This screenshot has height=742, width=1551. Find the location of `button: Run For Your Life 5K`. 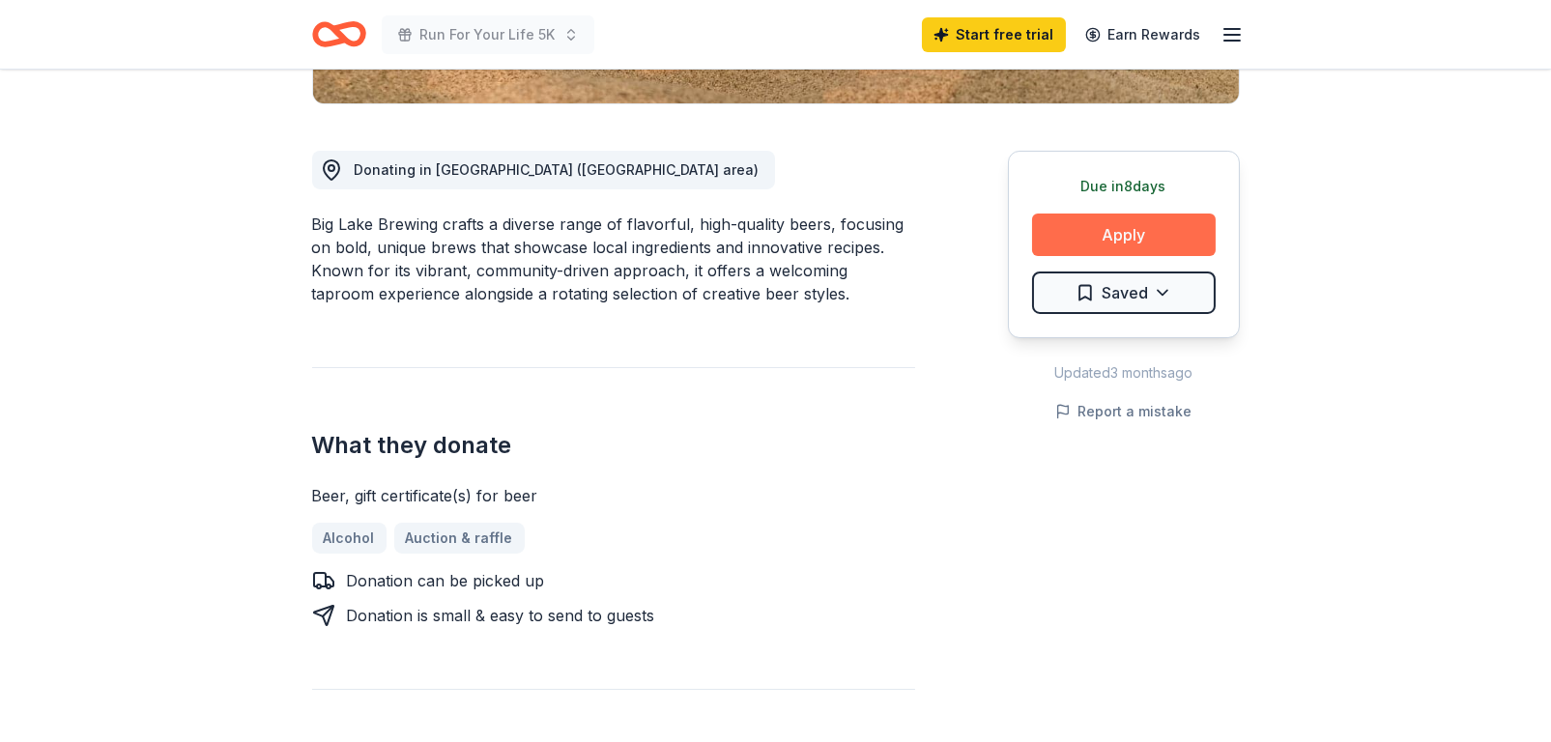

button: Run For Your Life 5K is located at coordinates (488, 35).